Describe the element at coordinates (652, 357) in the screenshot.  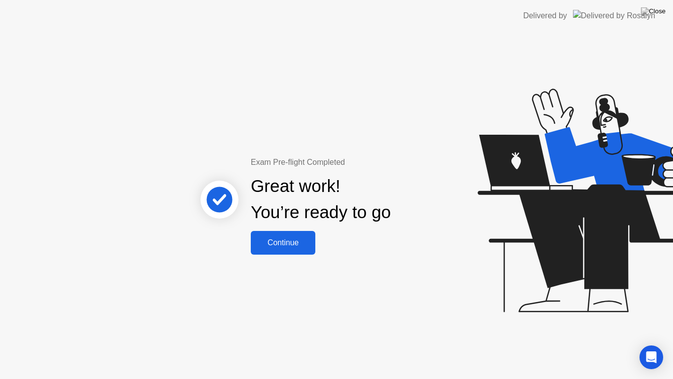
I see `div: Open Intercom Messenger` at that location.